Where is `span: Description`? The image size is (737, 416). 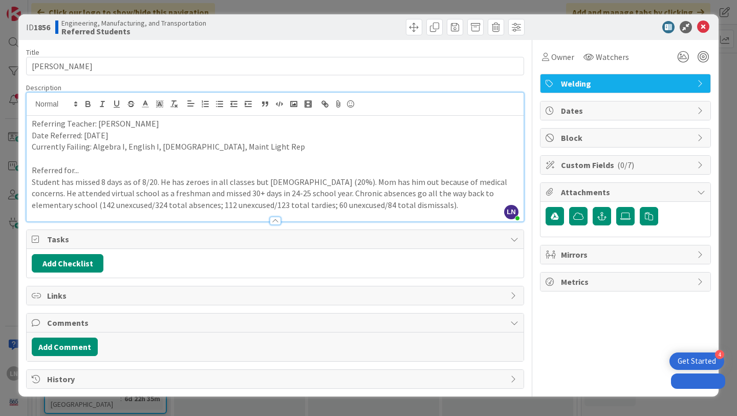 span: Description is located at coordinates (44, 88).